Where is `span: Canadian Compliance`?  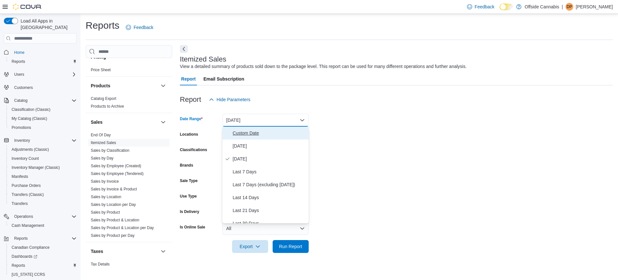 span: Canadian Compliance is located at coordinates (43, 247).